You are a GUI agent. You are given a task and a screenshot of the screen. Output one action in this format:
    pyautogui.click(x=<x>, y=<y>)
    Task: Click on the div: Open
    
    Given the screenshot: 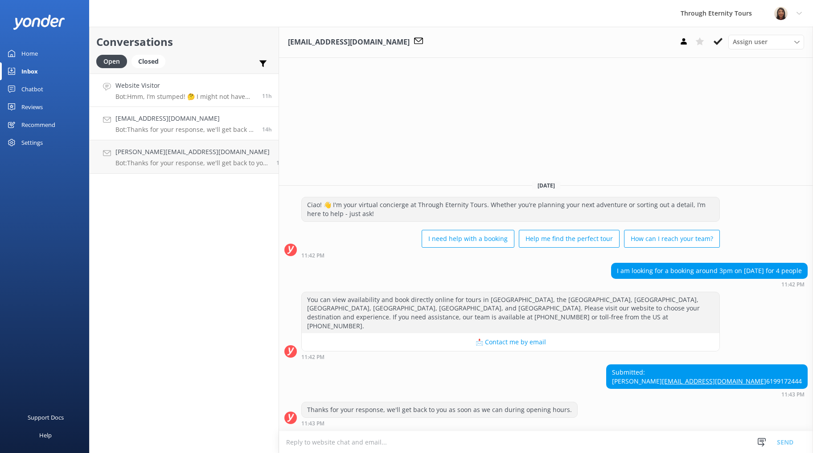 What is the action you would take?
    pyautogui.click(x=111, y=62)
    